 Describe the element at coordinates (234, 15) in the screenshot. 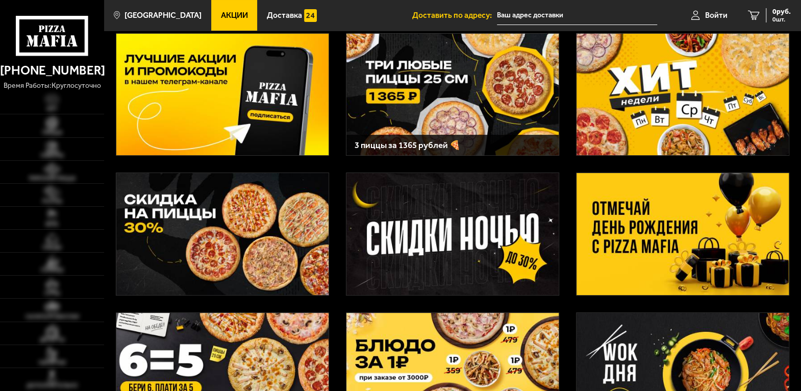

I see `span: Акции` at that location.